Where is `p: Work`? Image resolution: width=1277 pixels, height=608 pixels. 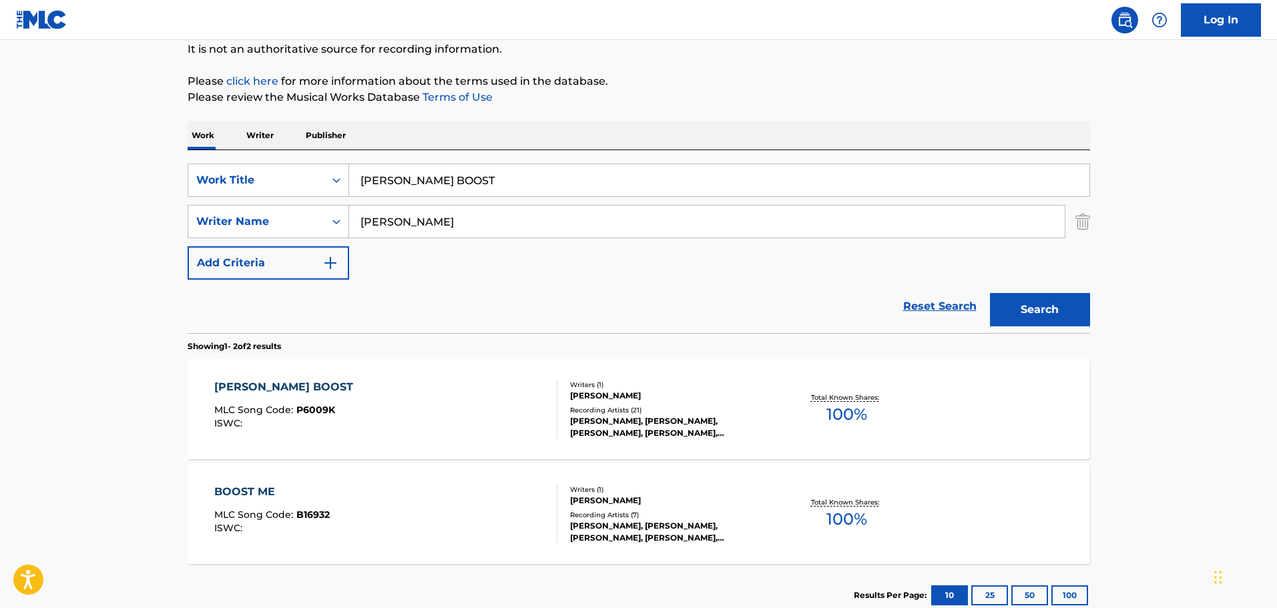
p: Work is located at coordinates (203, 136).